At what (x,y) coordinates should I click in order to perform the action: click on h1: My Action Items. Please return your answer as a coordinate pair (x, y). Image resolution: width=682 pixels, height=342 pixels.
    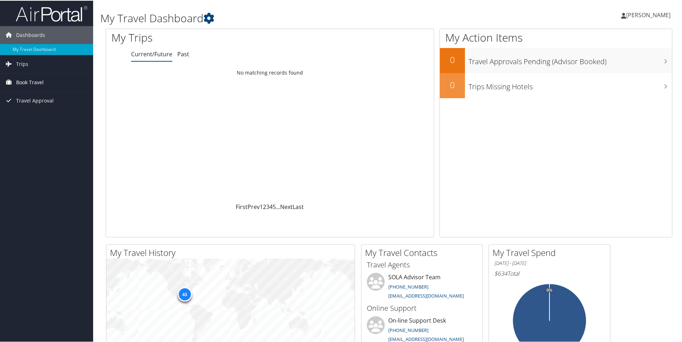
    Looking at the image, I should click on (556, 37).